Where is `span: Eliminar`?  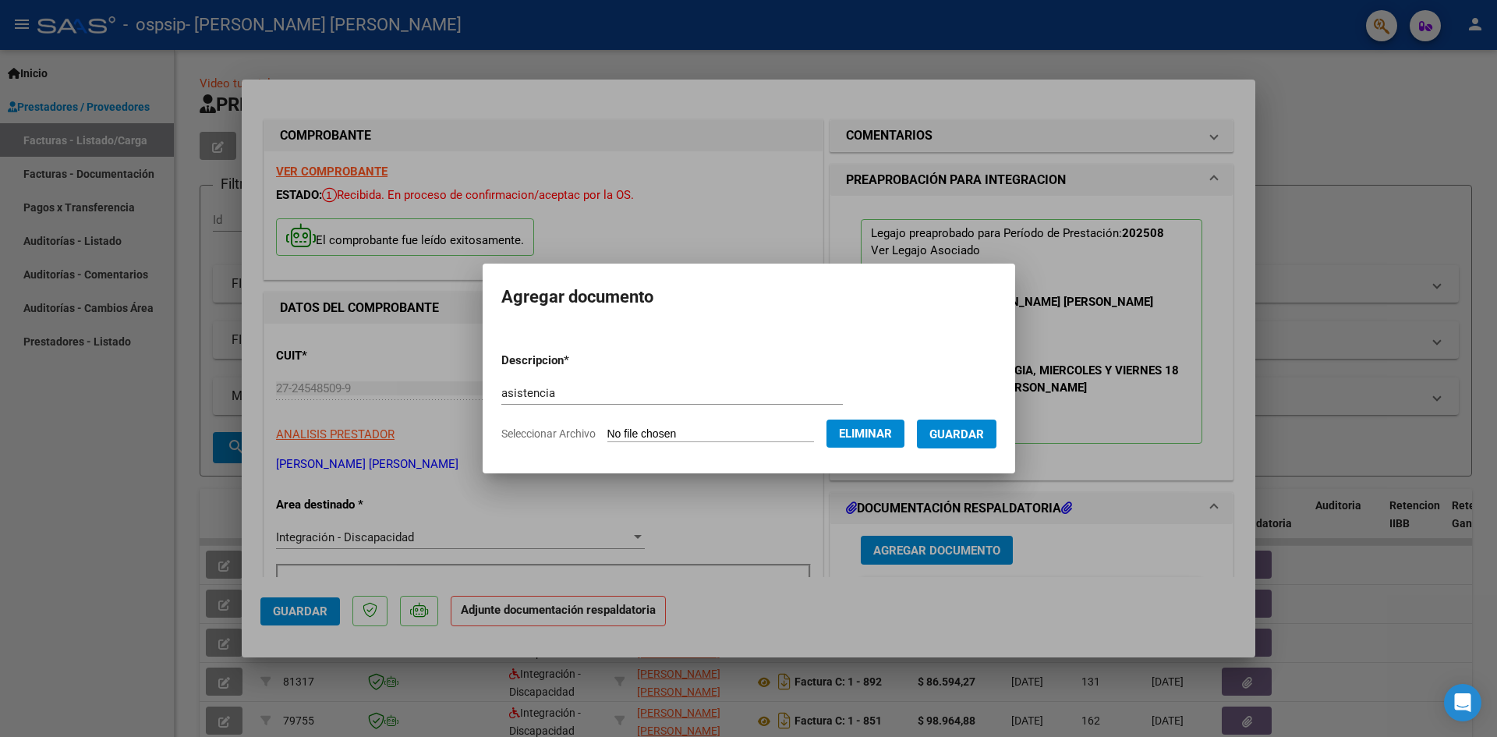 span: Eliminar is located at coordinates (866, 434).